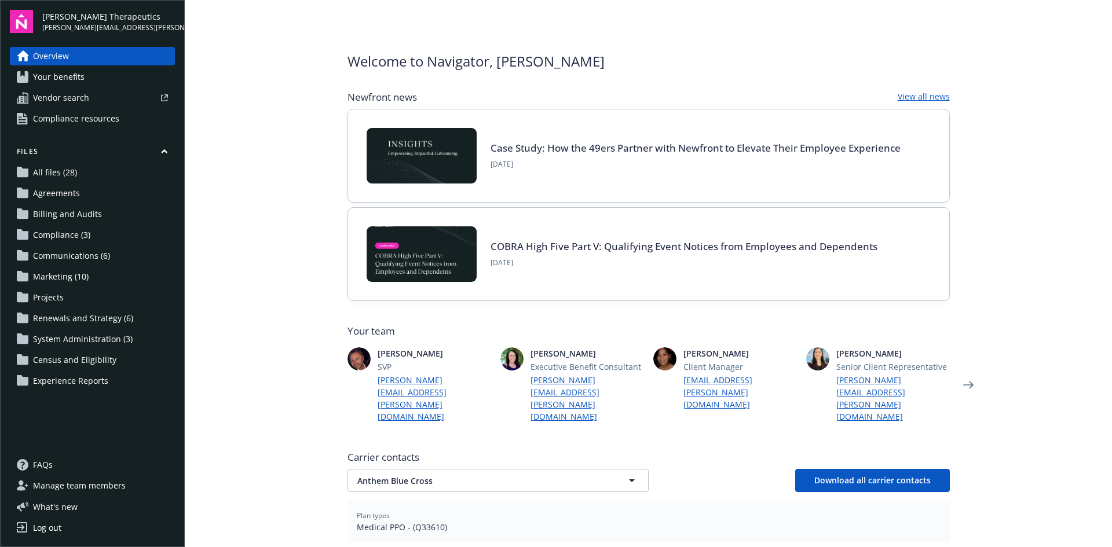 The width and height of the screenshot is (1112, 547). Describe the element at coordinates (71, 256) in the screenshot. I see `span: Communications (6)` at that location.